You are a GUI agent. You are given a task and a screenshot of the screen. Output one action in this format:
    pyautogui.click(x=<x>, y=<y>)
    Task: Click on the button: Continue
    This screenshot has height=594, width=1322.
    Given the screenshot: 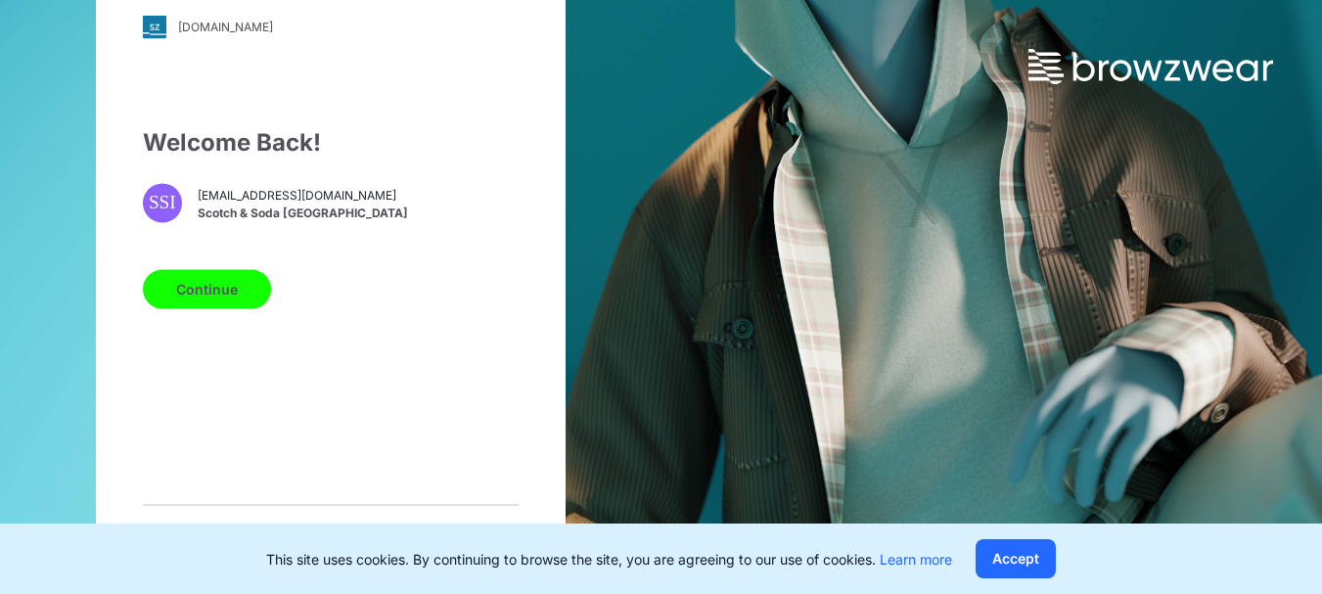 What is the action you would take?
    pyautogui.click(x=206, y=289)
    